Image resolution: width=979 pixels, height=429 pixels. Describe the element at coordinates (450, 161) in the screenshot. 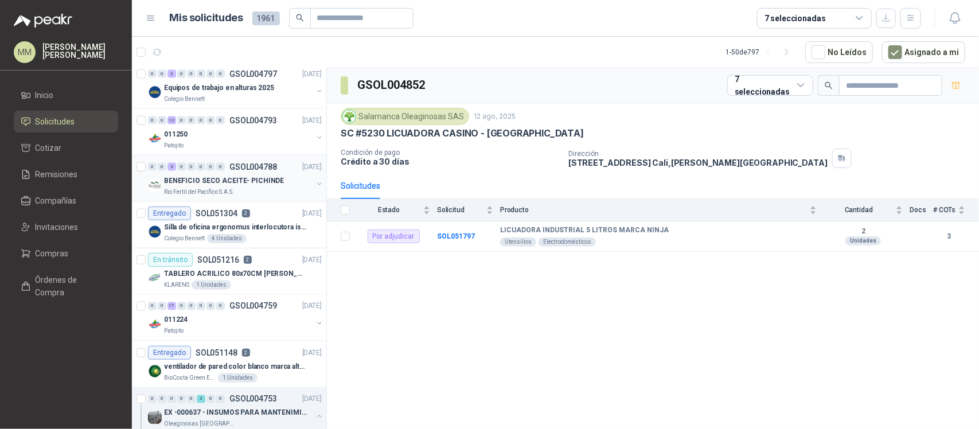

I see `p: Crédito a 30 días` at that location.